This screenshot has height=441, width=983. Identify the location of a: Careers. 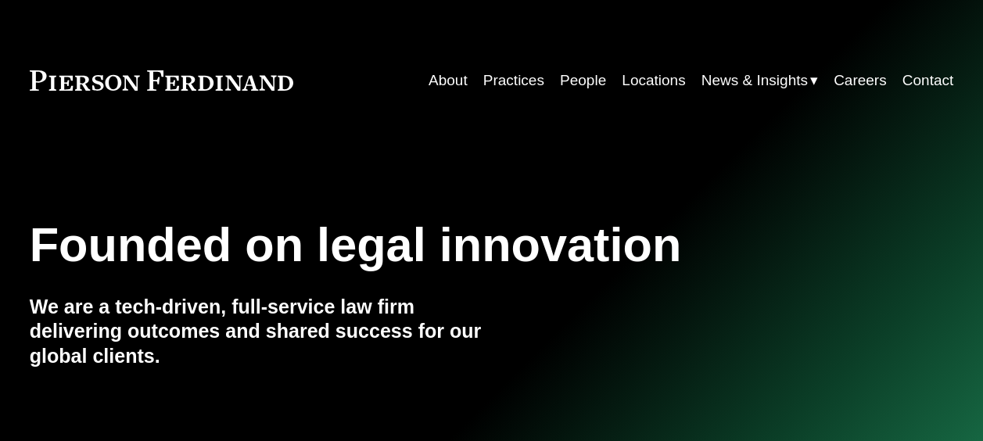
(860, 81).